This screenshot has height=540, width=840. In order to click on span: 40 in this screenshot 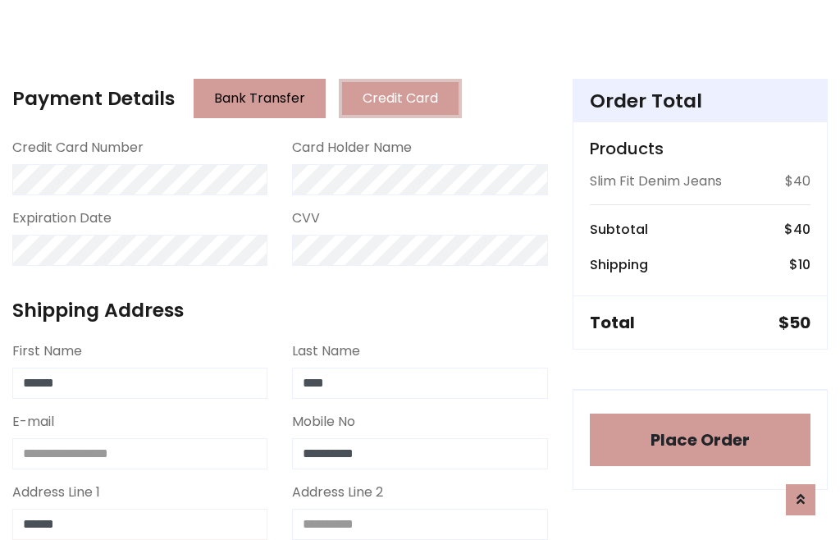, I will do `click(801, 229)`.